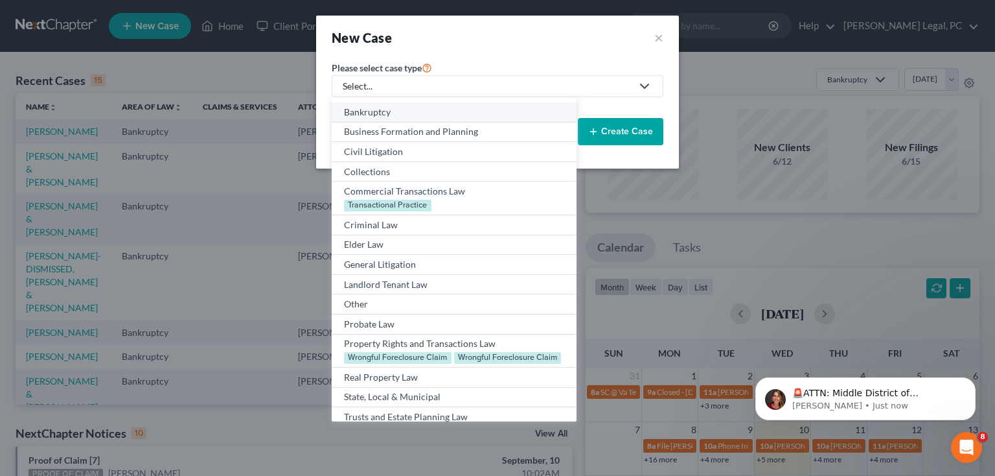 Image resolution: width=995 pixels, height=476 pixels. I want to click on a: Business Formation and Planning, so click(454, 132).